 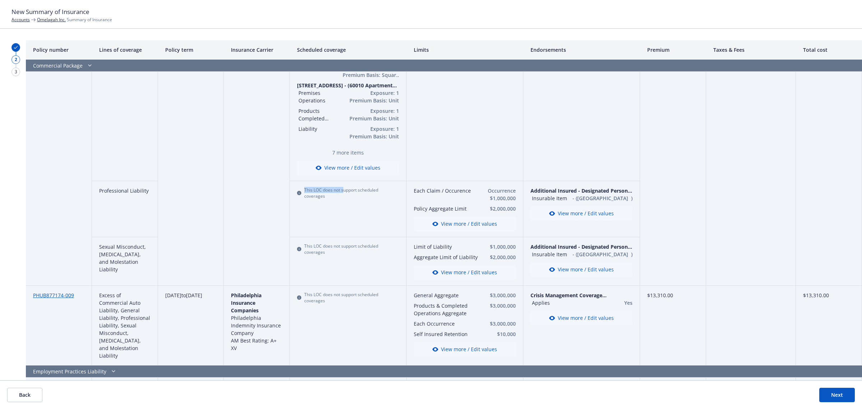 I want to click on a: Accounts, so click(x=20, y=19).